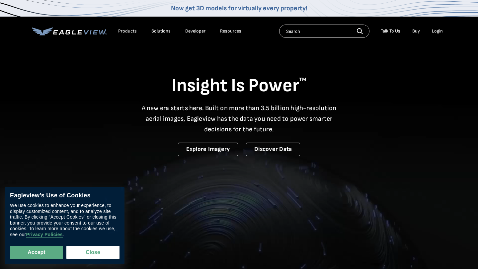 This screenshot has width=478, height=269. What do you see at coordinates (65, 220) in the screenshot?
I see `div: We use cookies to enhance your experience, to display customized content, and to analyze site tra...` at bounding box center [65, 220].